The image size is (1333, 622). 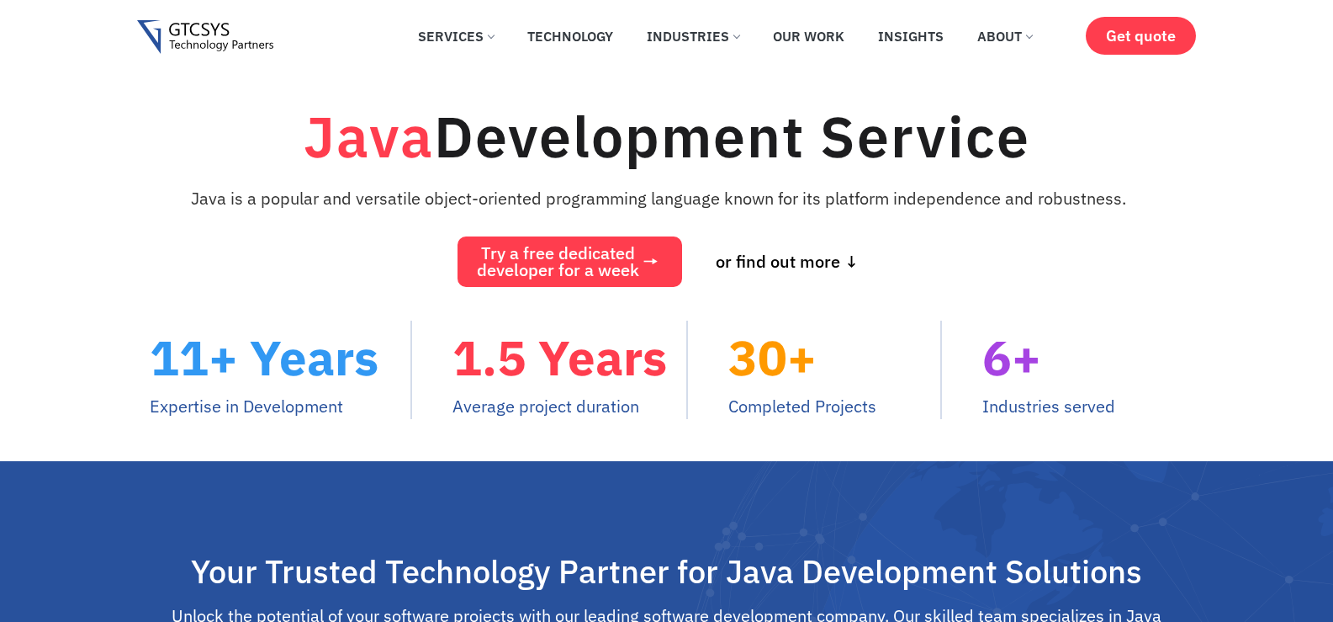 I want to click on a: Our Work, so click(x=808, y=36).